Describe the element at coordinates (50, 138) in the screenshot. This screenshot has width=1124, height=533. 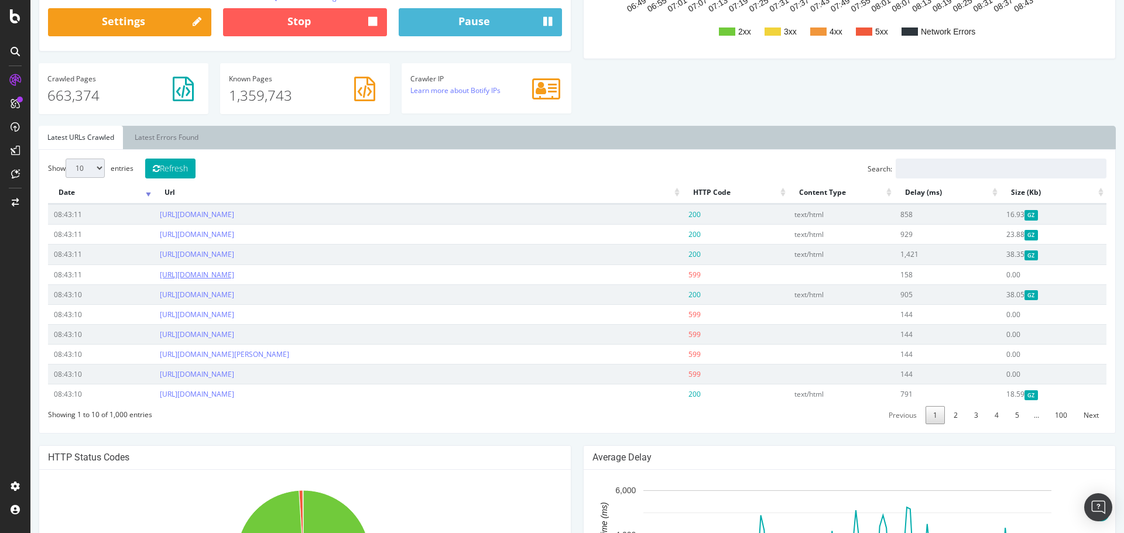
I see `a: Latest URLs Crawled` at that location.